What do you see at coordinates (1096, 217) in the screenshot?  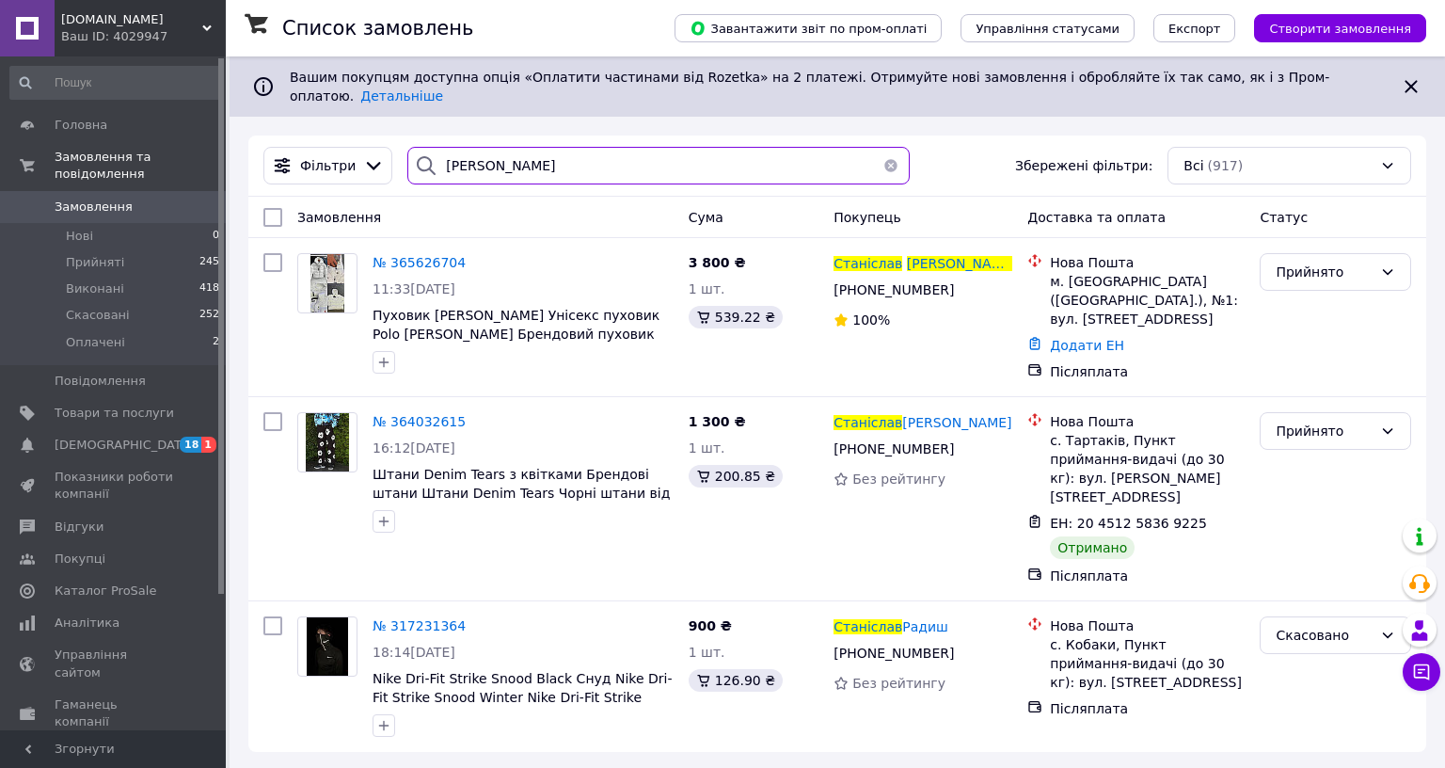 I see `span: Доставка та оплата` at bounding box center [1096, 217].